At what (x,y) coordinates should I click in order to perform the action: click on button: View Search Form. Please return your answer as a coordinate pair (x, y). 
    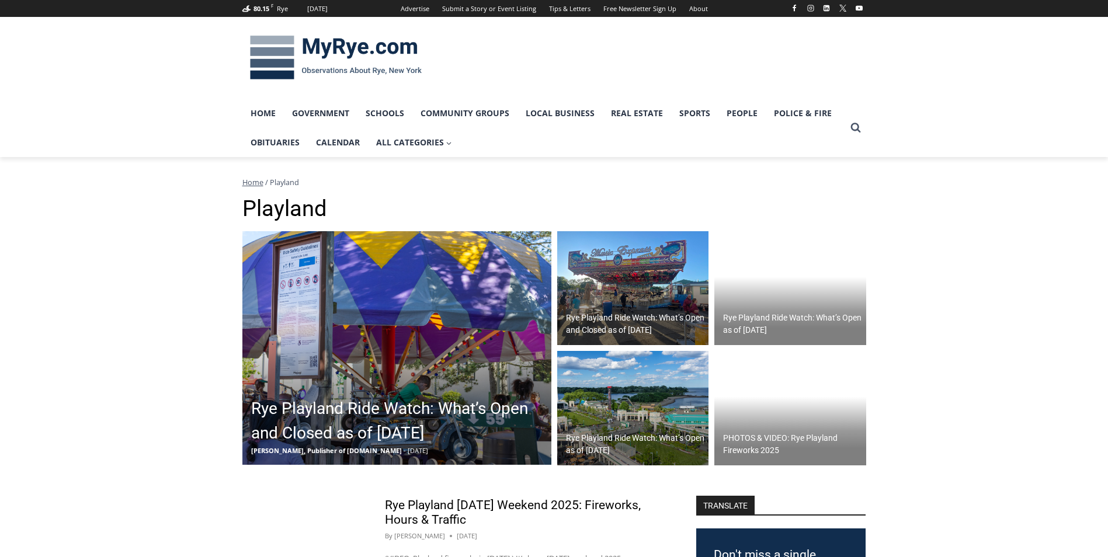
    Looking at the image, I should click on (856, 128).